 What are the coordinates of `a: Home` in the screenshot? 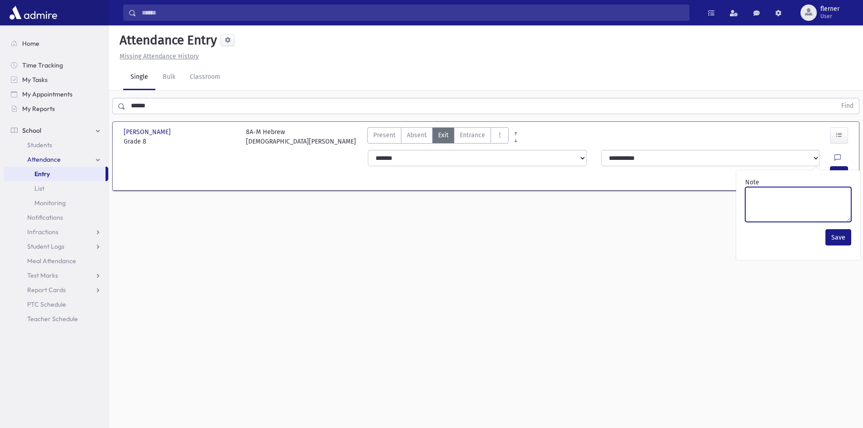 It's located at (56, 44).